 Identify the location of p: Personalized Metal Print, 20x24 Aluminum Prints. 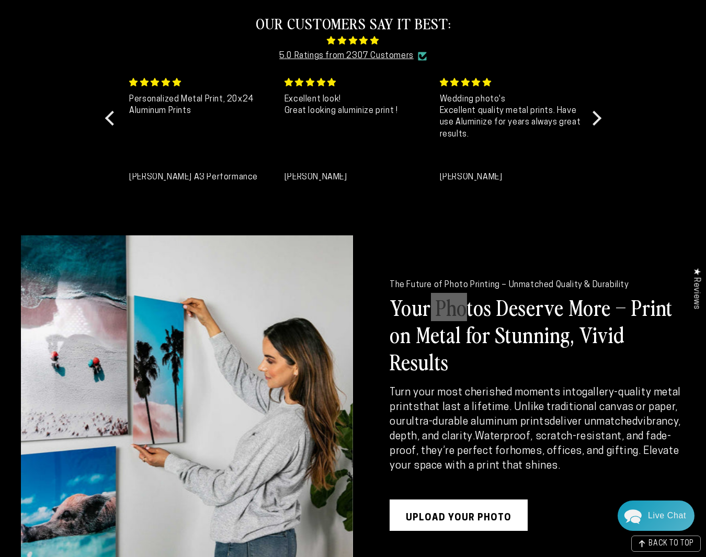
(200, 105).